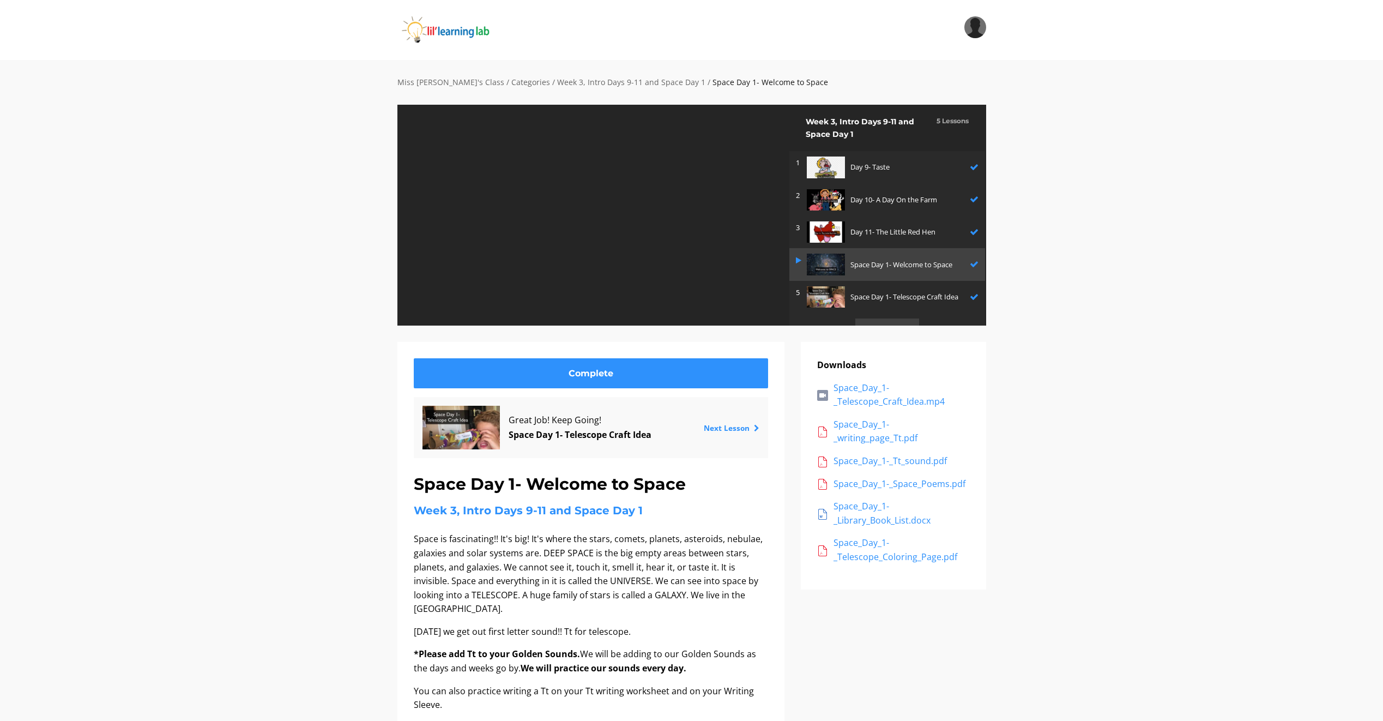  What do you see at coordinates (888, 297) in the screenshot?
I see `a: 5 Space Day 1- Telescope Craft Idea` at bounding box center [888, 297].